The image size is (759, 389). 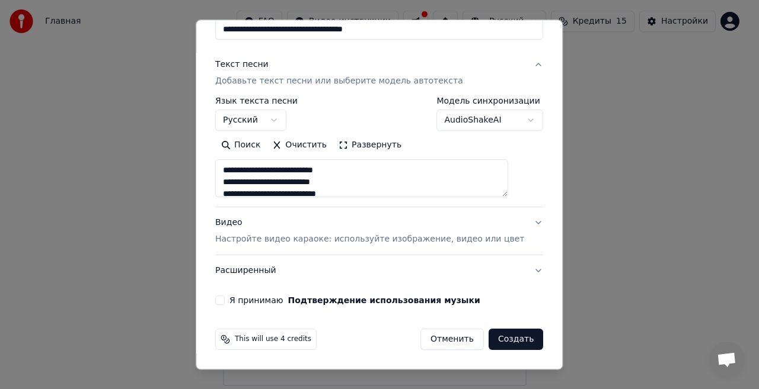 I want to click on button: Очистить, so click(x=300, y=146).